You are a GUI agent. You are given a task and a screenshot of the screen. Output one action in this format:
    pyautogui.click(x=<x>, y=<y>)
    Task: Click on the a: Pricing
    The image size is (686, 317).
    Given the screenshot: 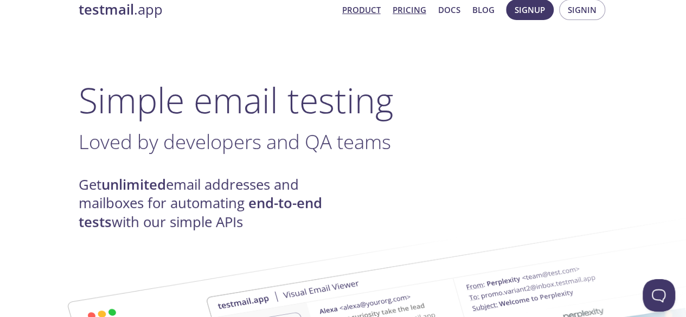 What is the action you would take?
    pyautogui.click(x=409, y=10)
    